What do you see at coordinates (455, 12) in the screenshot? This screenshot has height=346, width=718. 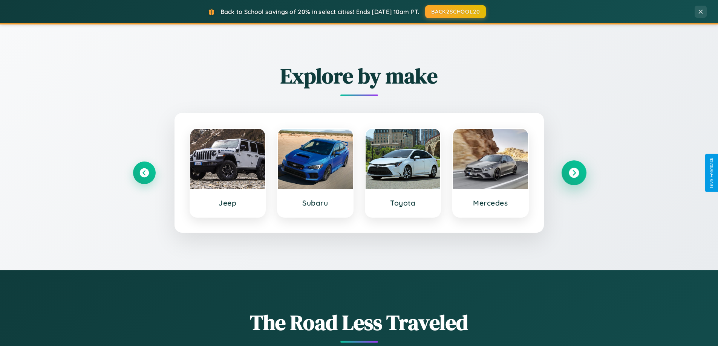 I see `button: BACK2SCHOOL20` at bounding box center [455, 12].